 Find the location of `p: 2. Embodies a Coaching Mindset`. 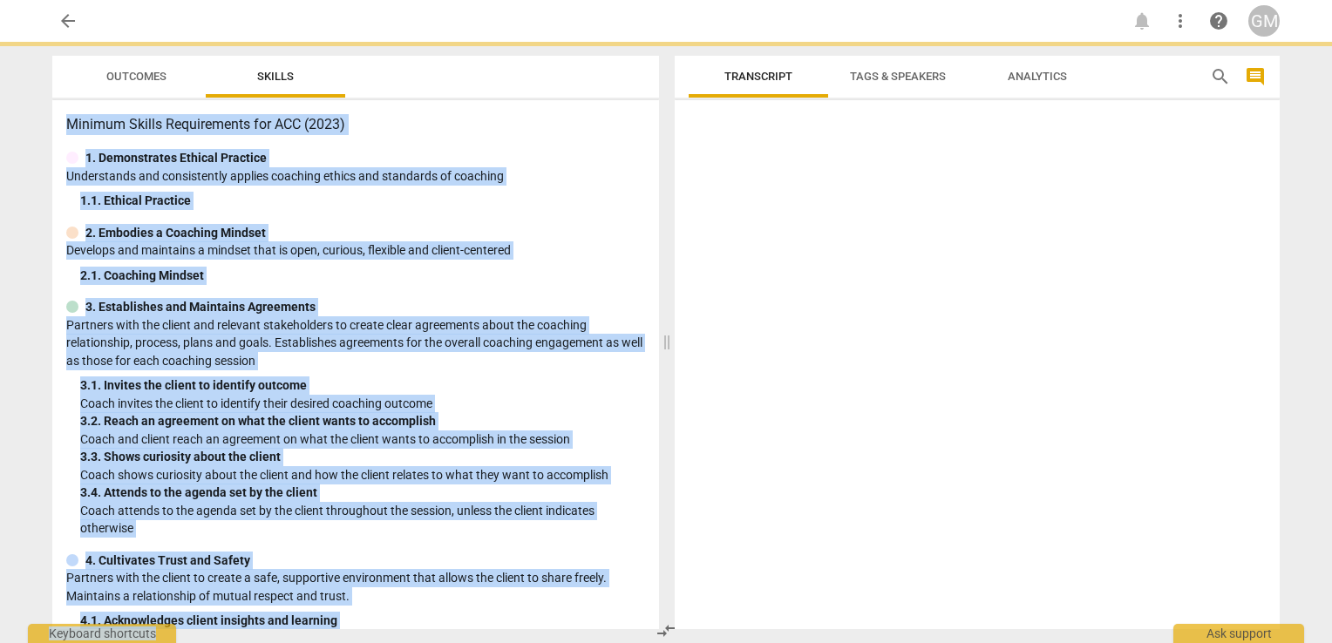

p: 2. Embodies a Coaching Mindset is located at coordinates (175, 233).